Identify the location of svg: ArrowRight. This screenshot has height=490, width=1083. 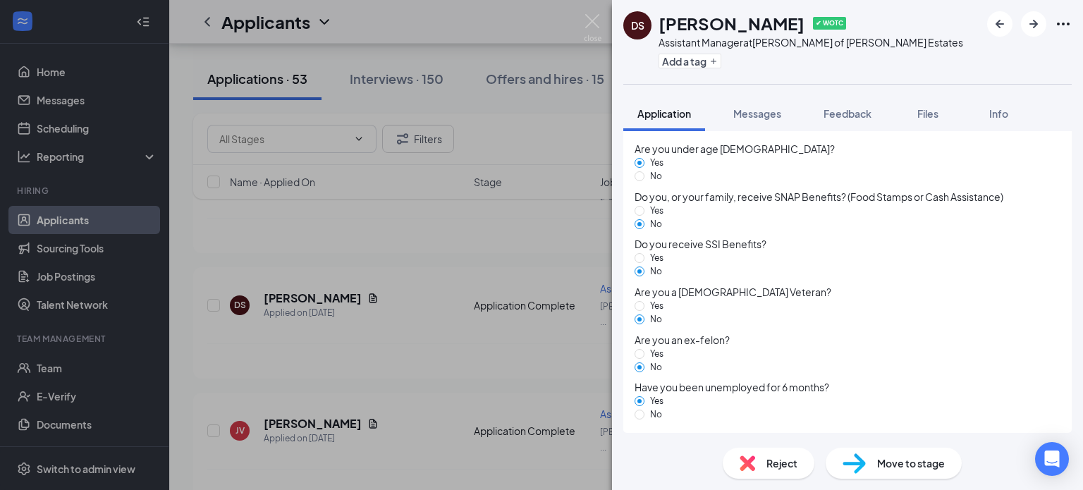
(1034, 24).